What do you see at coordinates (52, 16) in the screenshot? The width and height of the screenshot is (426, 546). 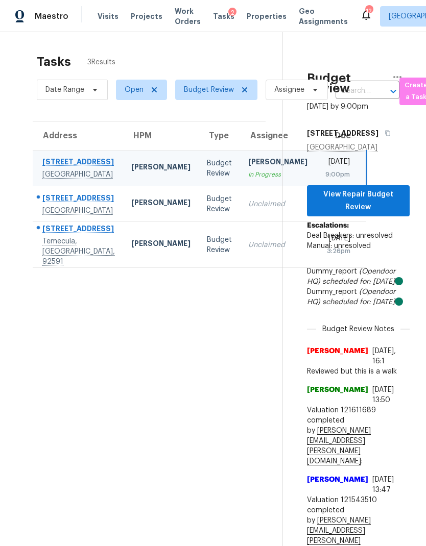 I see `span: Maestro` at bounding box center [52, 16].